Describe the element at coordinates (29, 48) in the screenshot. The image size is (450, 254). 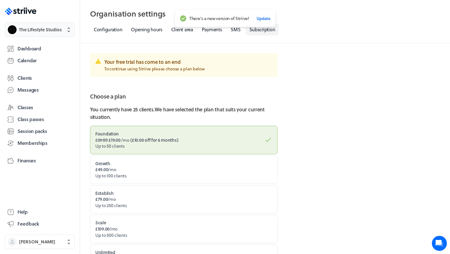
I see `span: Dashboard` at that location.